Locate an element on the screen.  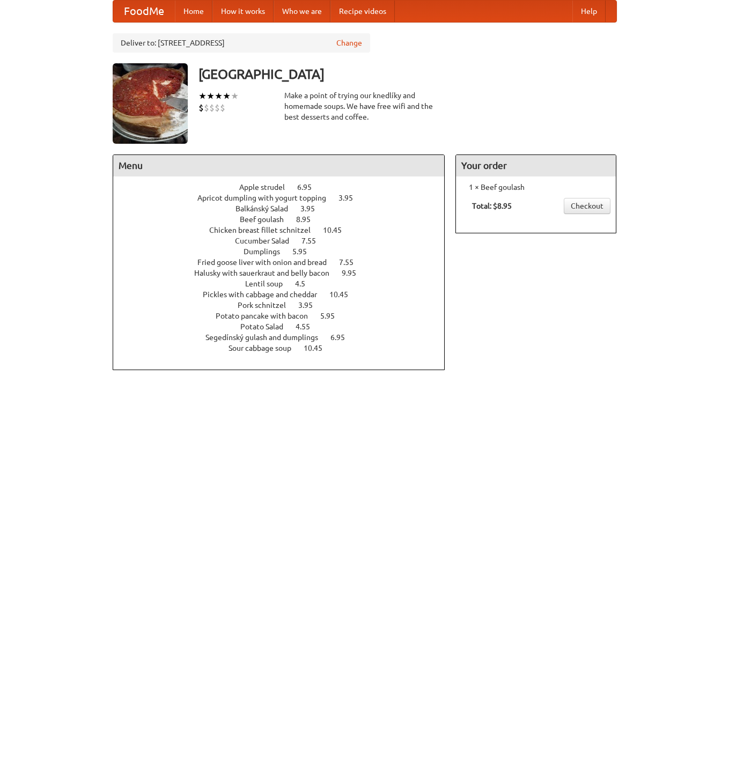
li: 1 × Beef goulash is located at coordinates (536, 187).